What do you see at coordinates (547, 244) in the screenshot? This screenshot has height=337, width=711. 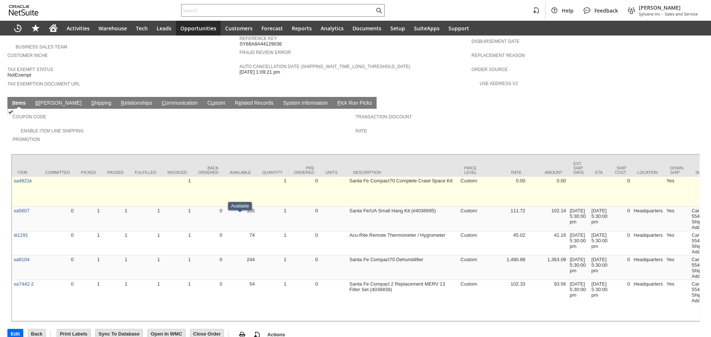 I see `td: 41.16` at bounding box center [547, 244].